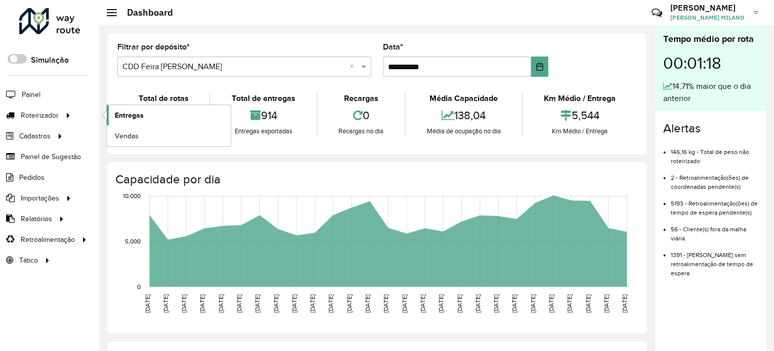 The width and height of the screenshot is (774, 351). I want to click on a: Contato Rápido, so click(656, 13).